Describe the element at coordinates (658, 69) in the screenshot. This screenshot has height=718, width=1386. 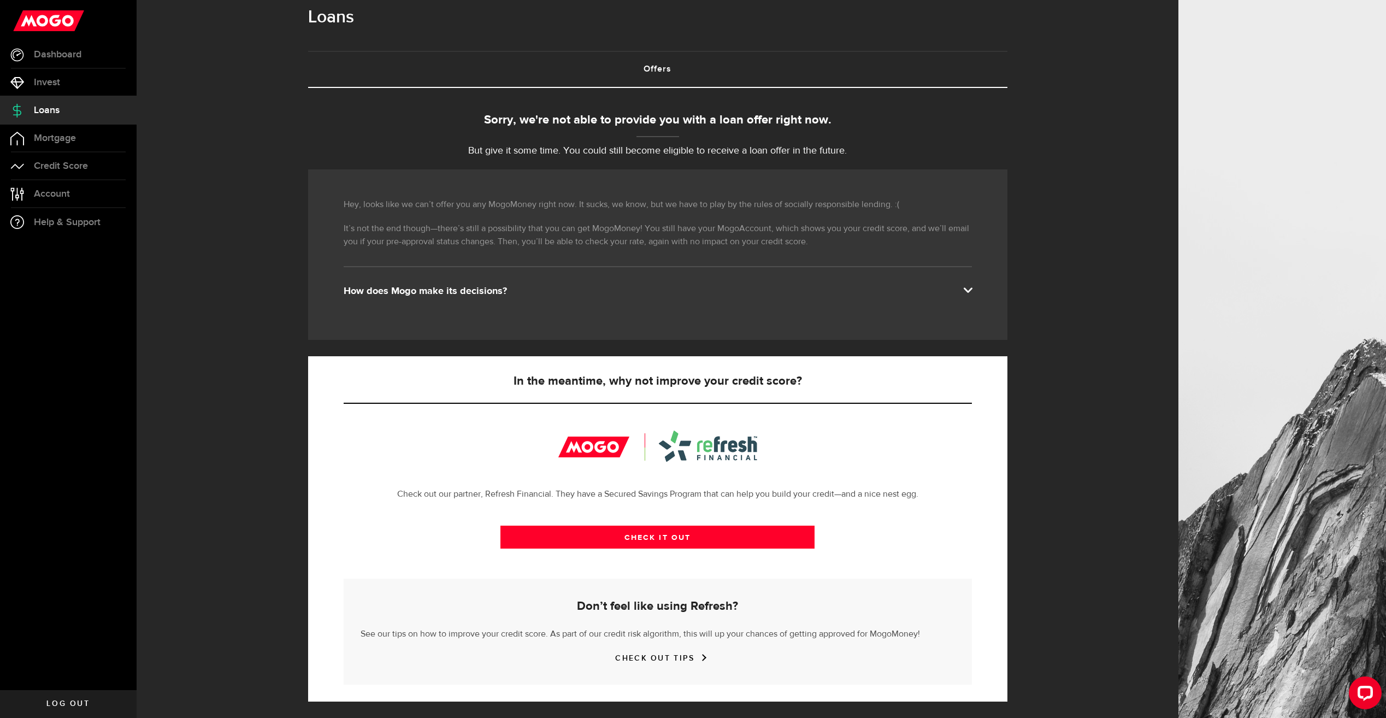
I see `ul: Tabs Navigation` at that location.